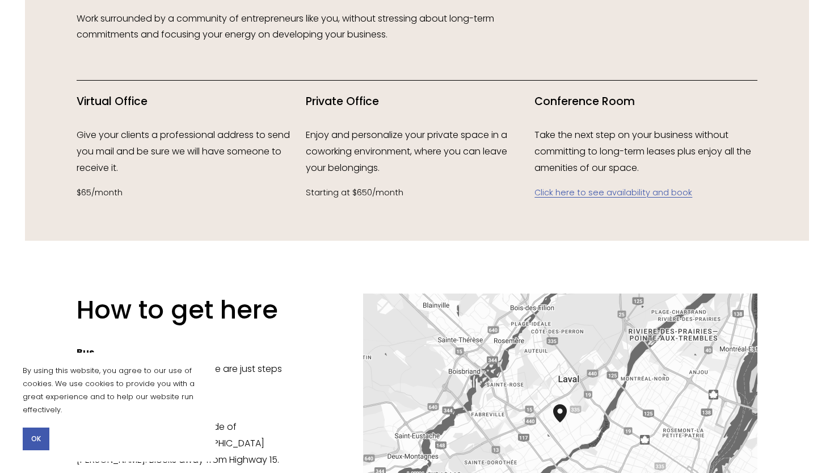 This screenshot has width=834, height=473. Describe the element at coordinates (188, 369) in the screenshot. I see `p: Take bus lines 45, 50, and 56. We are just steps away from the stop.` at that location.